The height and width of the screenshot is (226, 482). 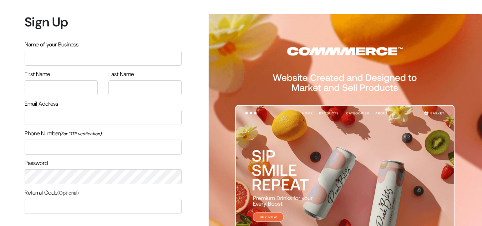 What do you see at coordinates (41, 104) in the screenshot?
I see `label: Email Address` at bounding box center [41, 104].